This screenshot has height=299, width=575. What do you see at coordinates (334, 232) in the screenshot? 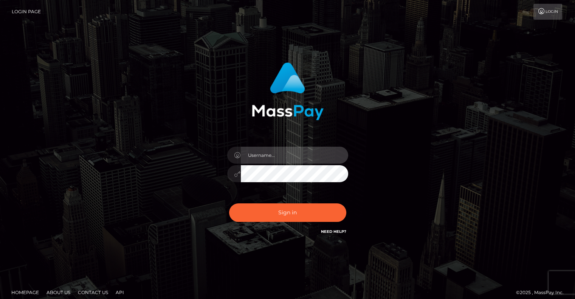
I see `a: Need Help?` at bounding box center [334, 232].